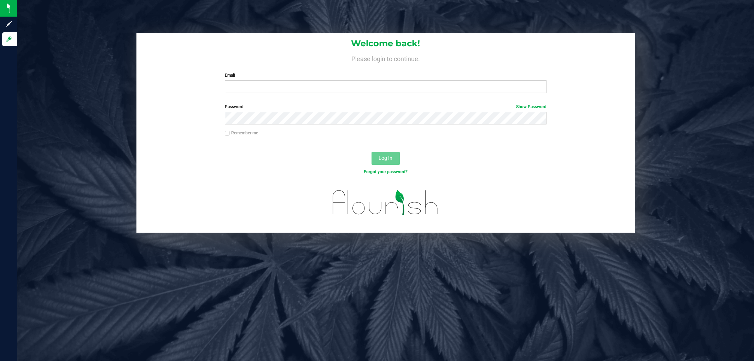  Describe the element at coordinates (242, 133) in the screenshot. I see `label: Remember me` at that location.